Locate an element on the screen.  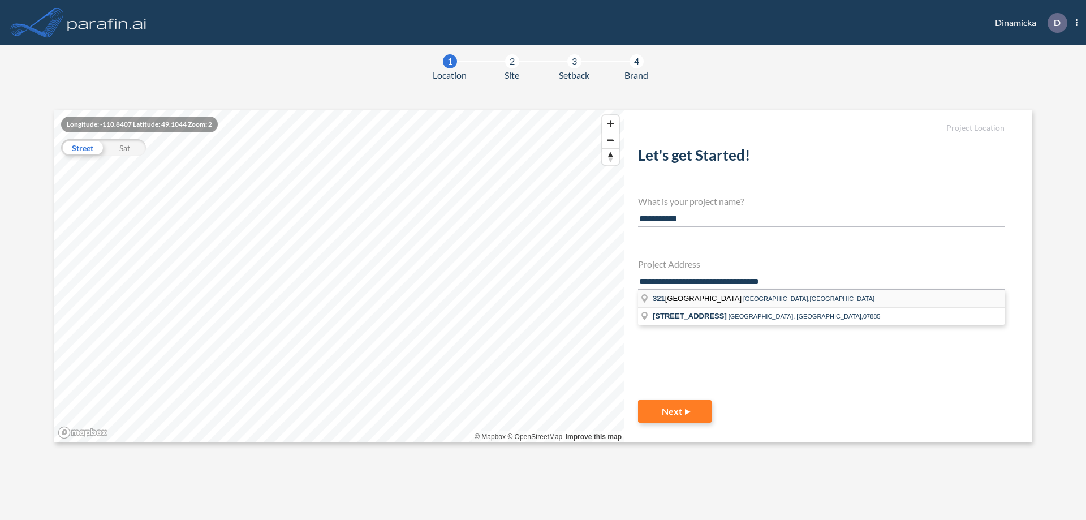
button: Zoom in is located at coordinates (610, 123).